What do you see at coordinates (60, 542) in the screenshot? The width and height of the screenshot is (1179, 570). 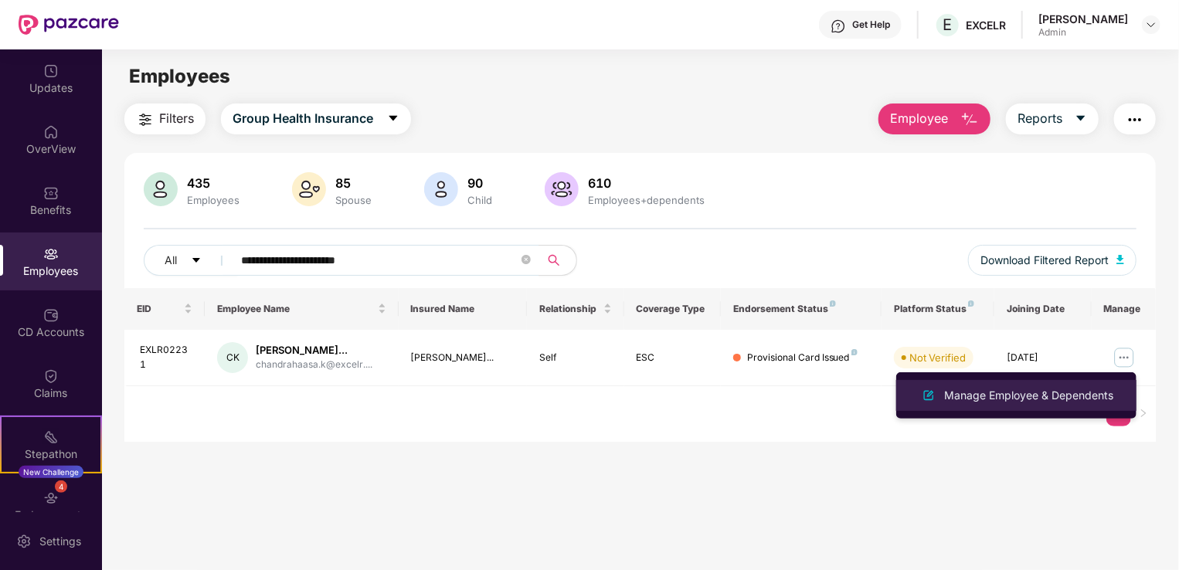 I see `div: Settings` at bounding box center [60, 542].